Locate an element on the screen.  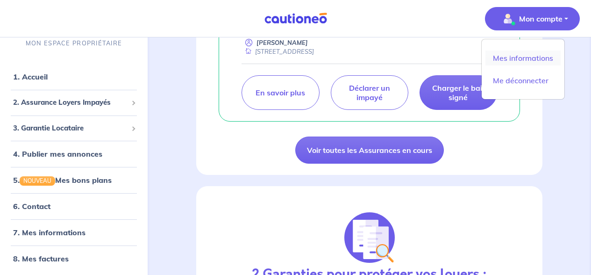
p: En savoir plus is located at coordinates (280, 93).